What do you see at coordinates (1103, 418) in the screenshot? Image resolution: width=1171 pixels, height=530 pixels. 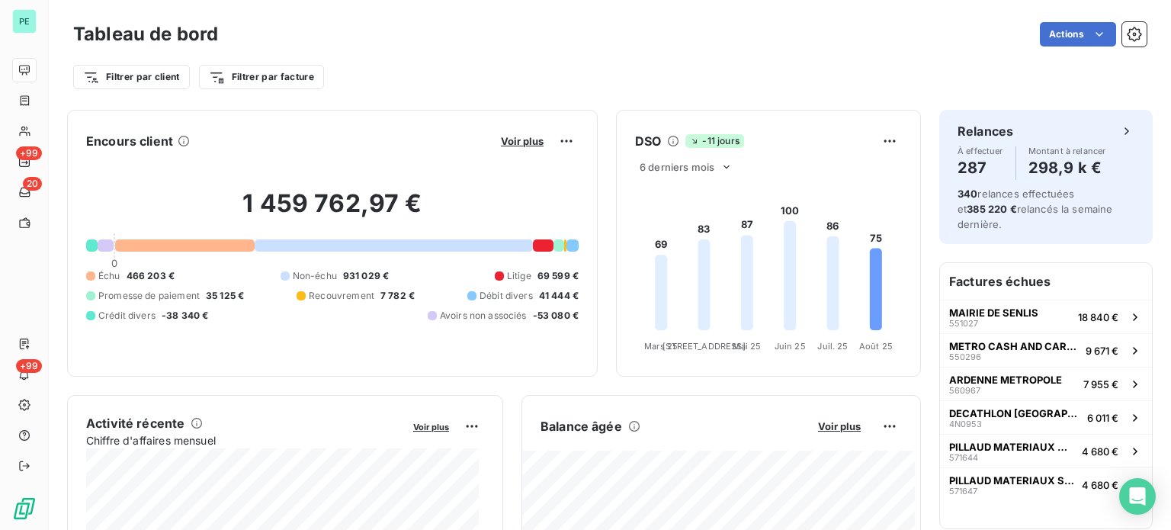 I see `span: 6 011 €` at bounding box center [1103, 418].